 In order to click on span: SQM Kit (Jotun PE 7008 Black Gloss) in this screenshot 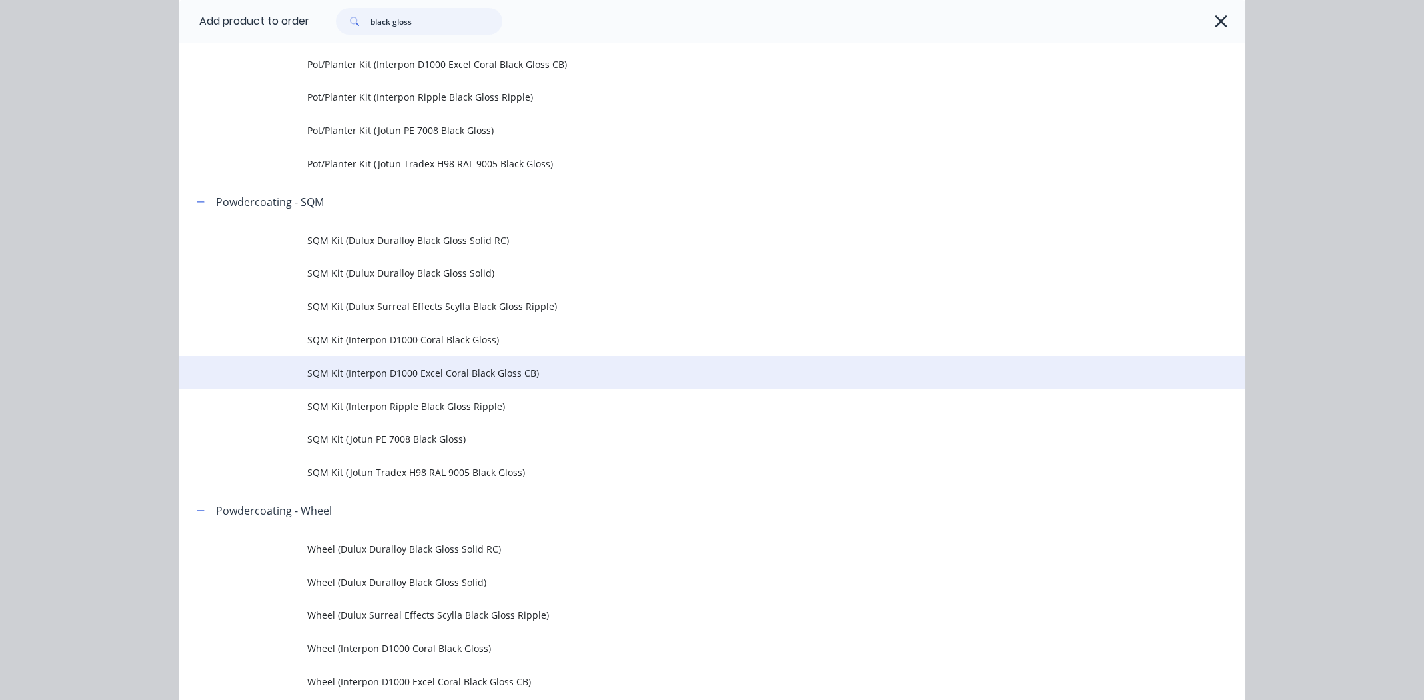, I will do `click(683, 439)`.